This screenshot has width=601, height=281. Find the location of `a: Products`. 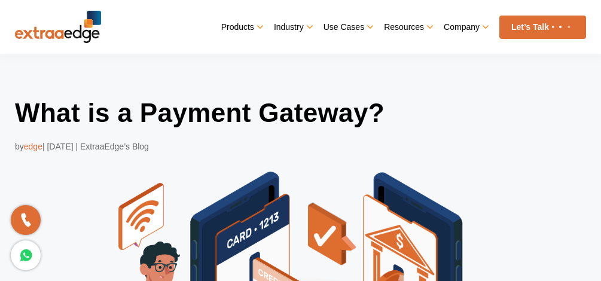

a: Products is located at coordinates (242, 27).